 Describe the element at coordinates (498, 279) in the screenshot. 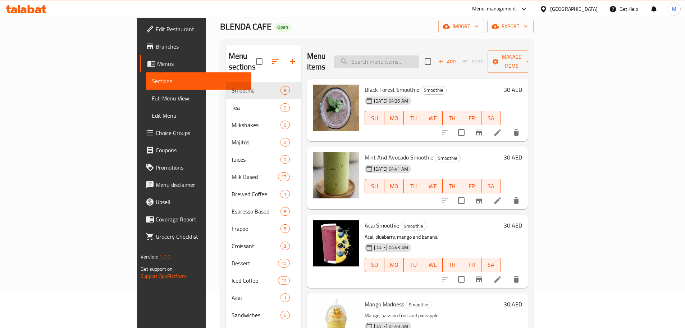

I see `a: Edit menu item` at that location.